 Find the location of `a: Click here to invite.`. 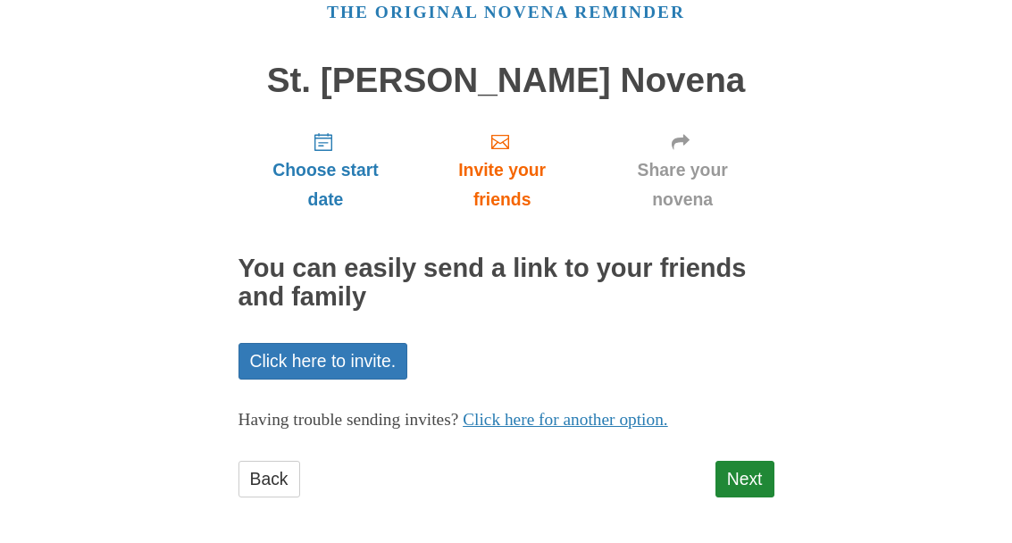

a: Click here to invite. is located at coordinates (323, 362).